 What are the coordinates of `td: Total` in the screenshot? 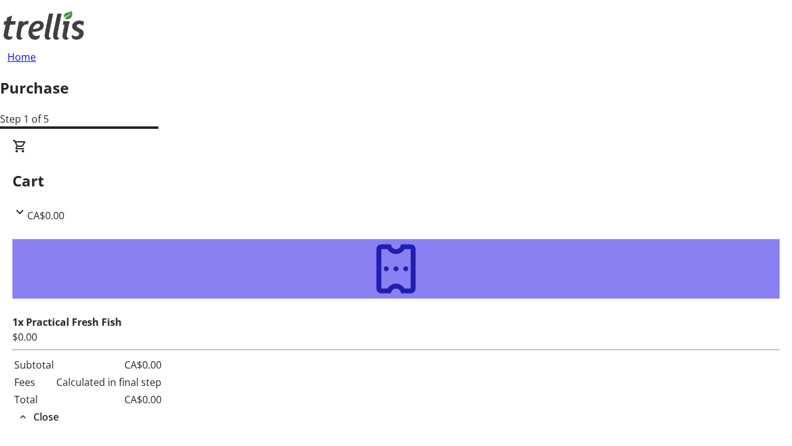 It's located at (34, 399).